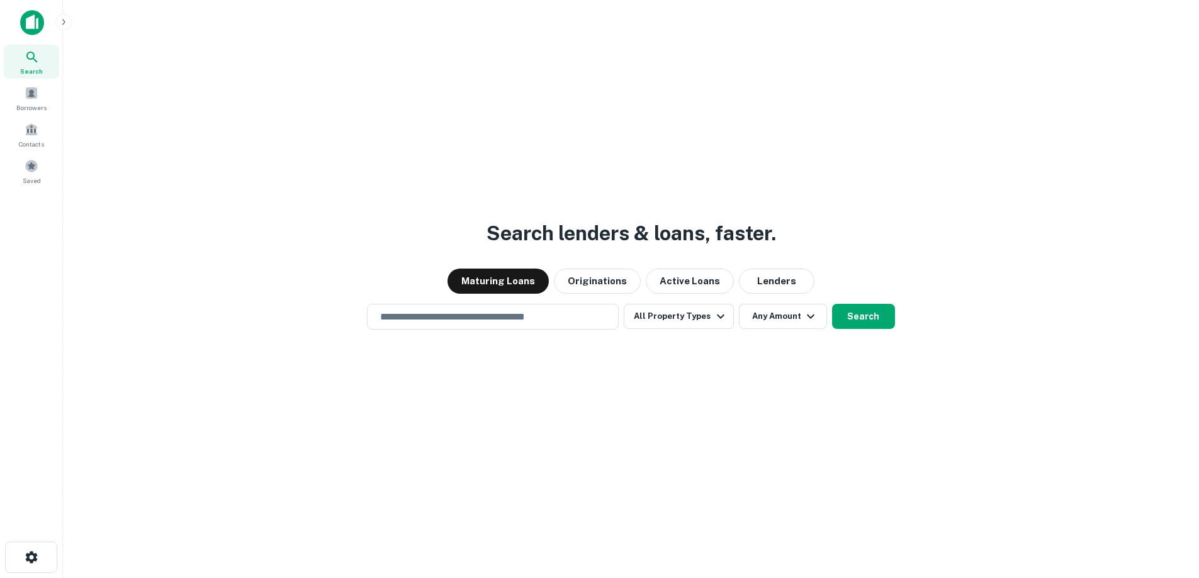 This screenshot has height=578, width=1199. I want to click on button: Any Amount, so click(783, 317).